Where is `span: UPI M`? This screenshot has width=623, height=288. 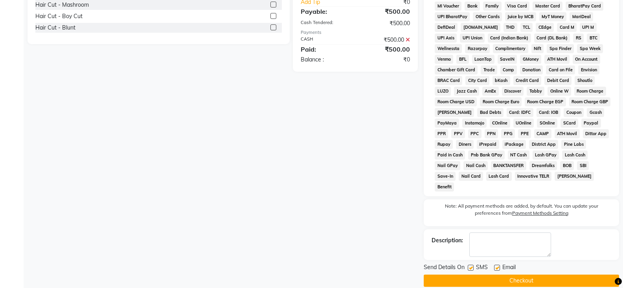 span: UPI M is located at coordinates (588, 27).